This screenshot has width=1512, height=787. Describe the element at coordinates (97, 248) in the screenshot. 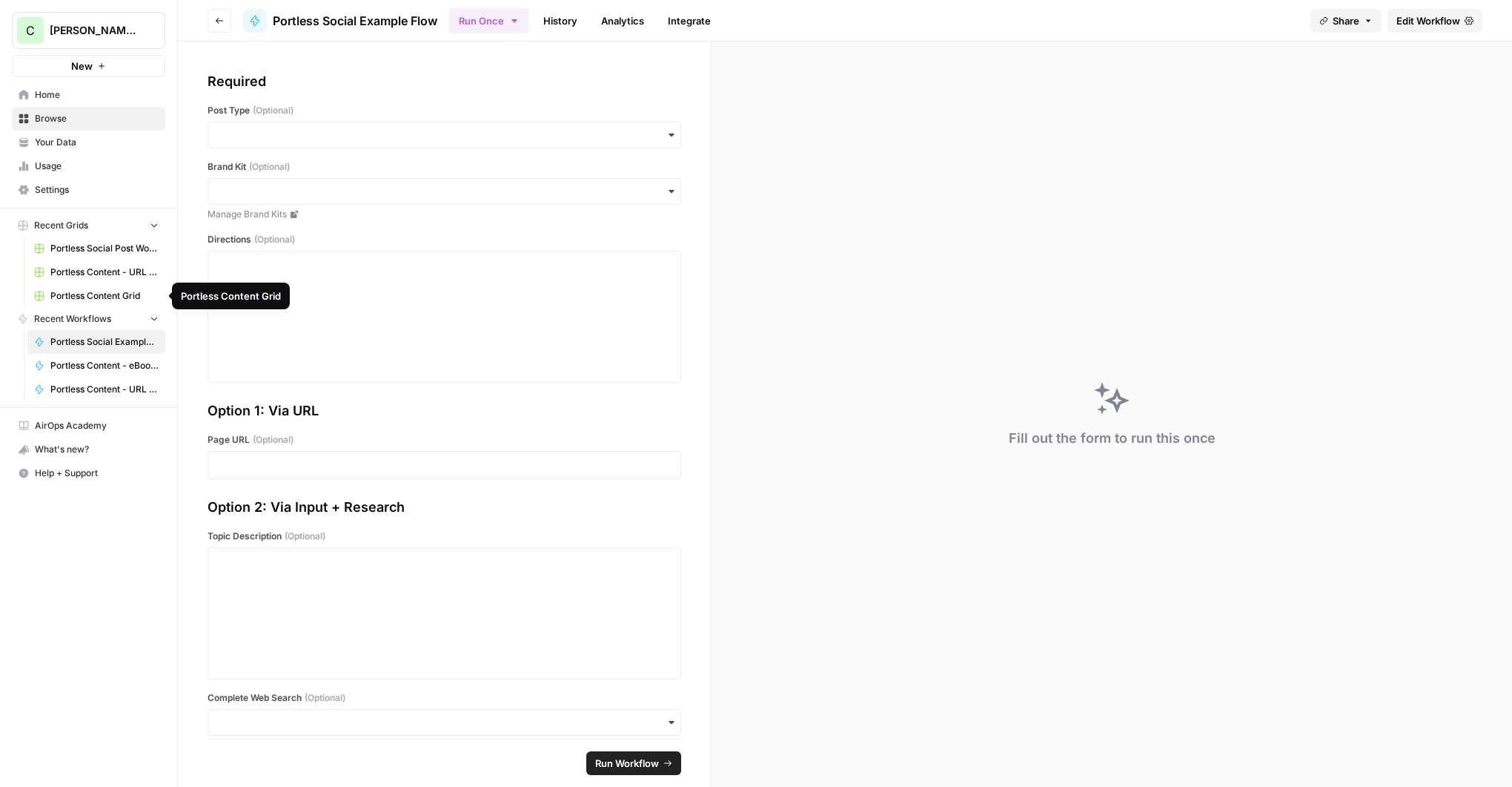

I see `a: Portless Social Post Workflow` at that location.